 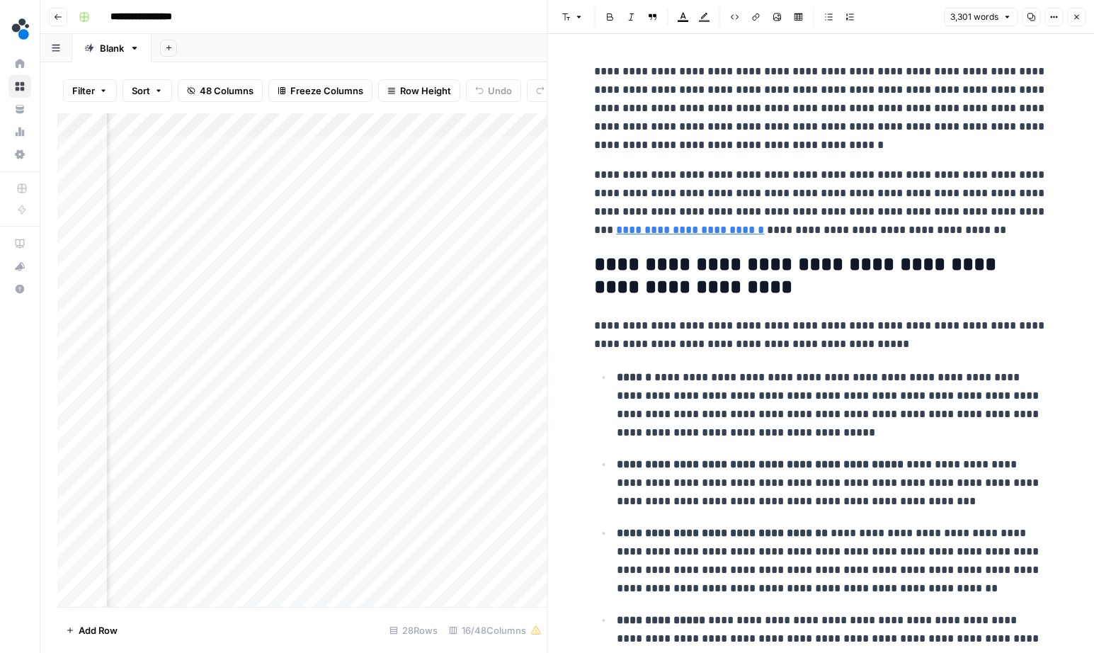 I want to click on button: What's new?, so click(x=20, y=266).